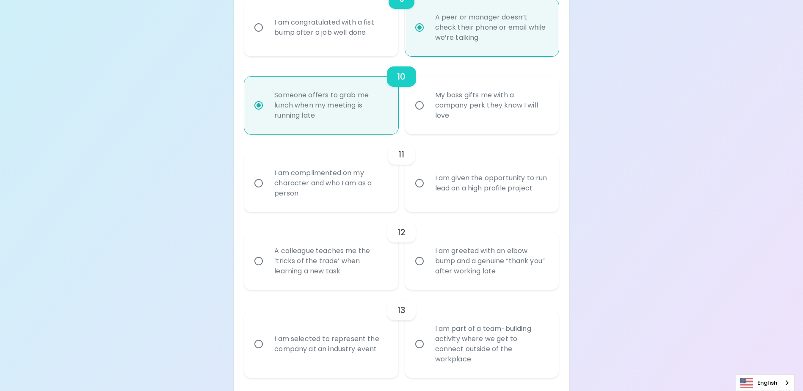 This screenshot has height=391, width=803. I want to click on div: I am part of a team-building activity where we get to connect outside of the workplace, so click(491, 344).